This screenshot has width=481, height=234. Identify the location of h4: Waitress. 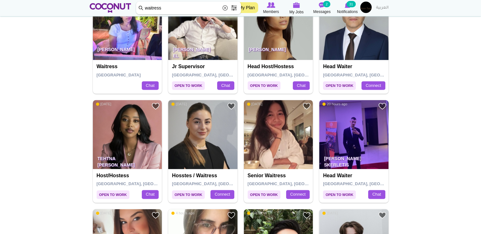
(128, 67).